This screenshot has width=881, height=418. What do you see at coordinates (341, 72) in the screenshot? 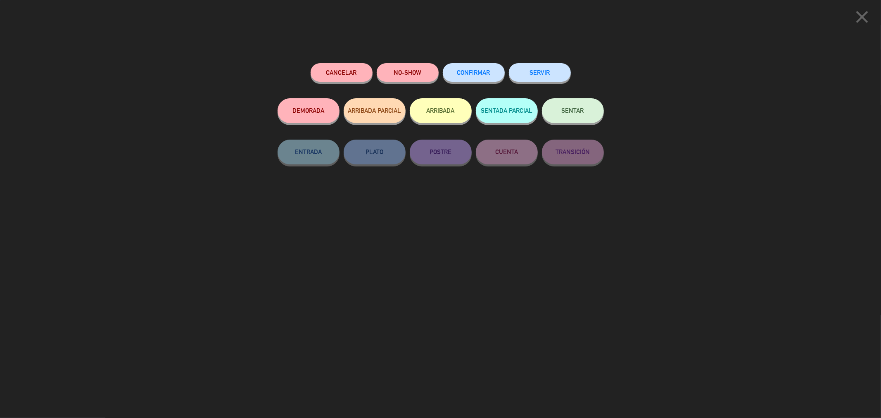
I see `button: Cancelar` at bounding box center [341, 72].